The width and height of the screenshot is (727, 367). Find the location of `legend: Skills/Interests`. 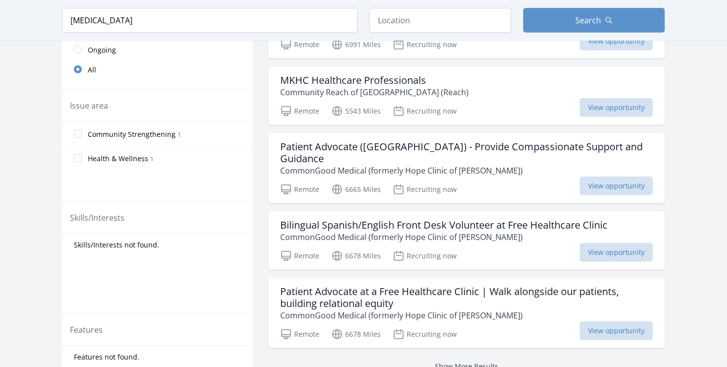

legend: Skills/Interests is located at coordinates (97, 218).